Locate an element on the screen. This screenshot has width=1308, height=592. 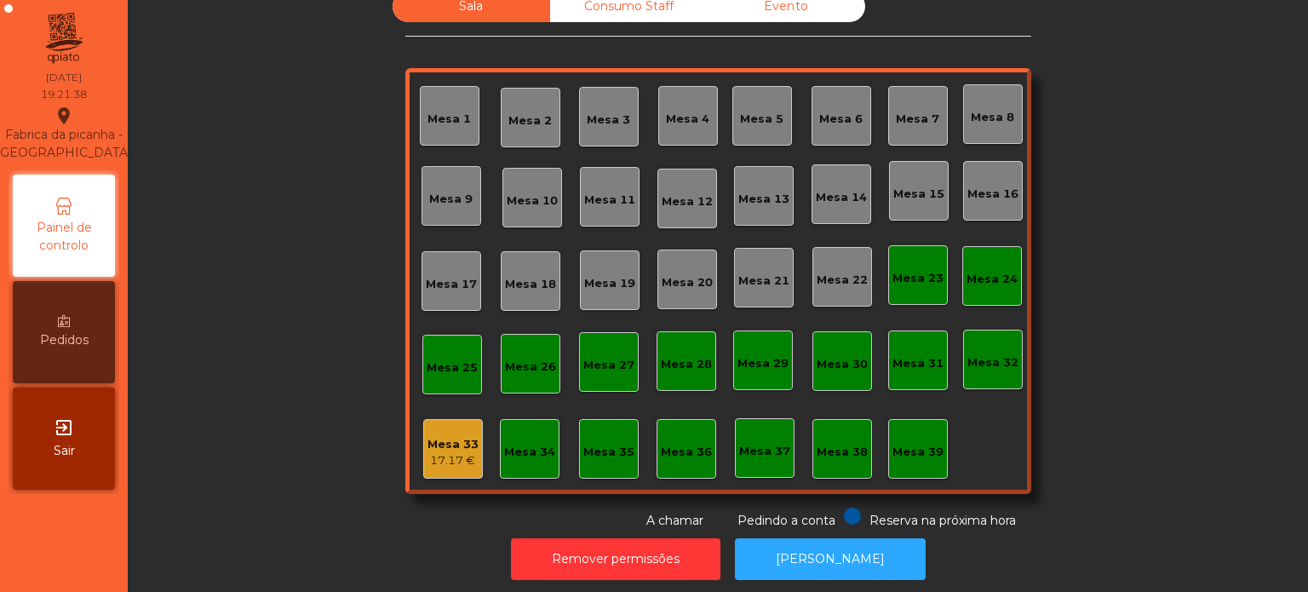
div: Mesa 8 is located at coordinates (992, 117).